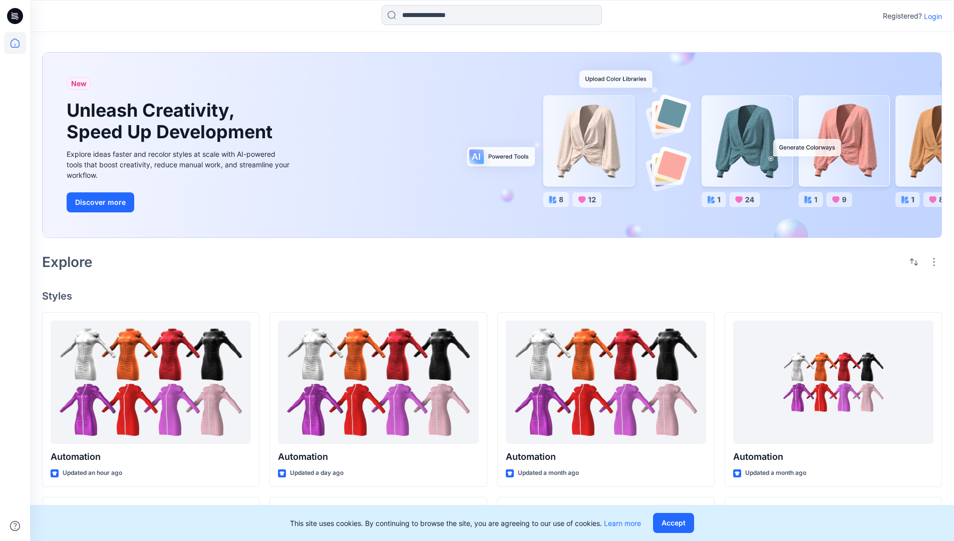 This screenshot has width=954, height=541. What do you see at coordinates (92, 473) in the screenshot?
I see `p: Updated an hour ago` at bounding box center [92, 473].